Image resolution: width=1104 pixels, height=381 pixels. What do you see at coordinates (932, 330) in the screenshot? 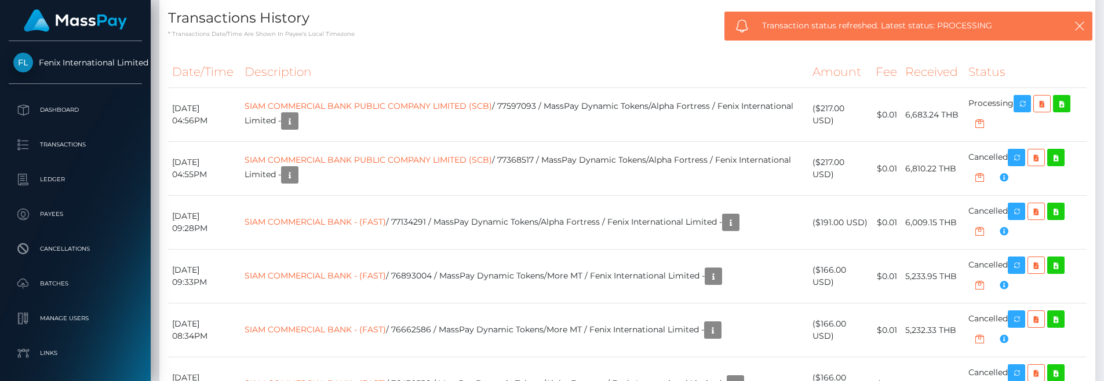
I see `td: 5,232.33 THB` at bounding box center [932, 330].